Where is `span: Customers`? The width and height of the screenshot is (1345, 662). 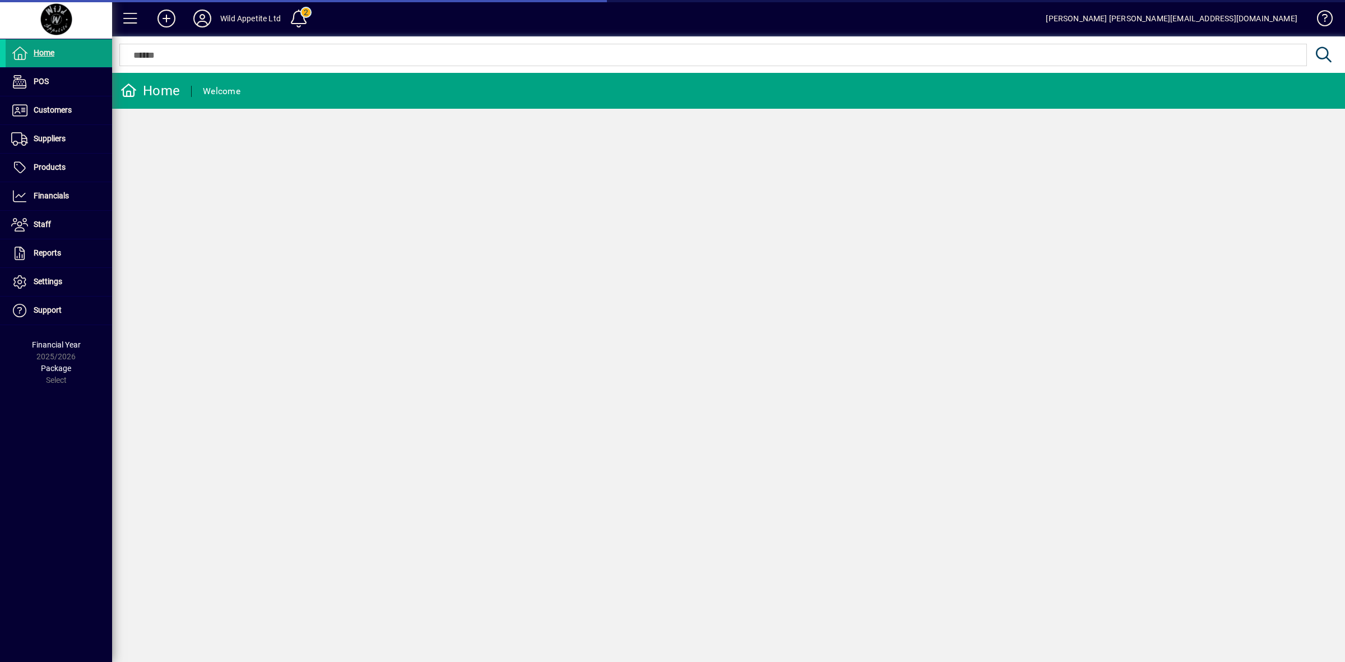 span: Customers is located at coordinates (53, 110).